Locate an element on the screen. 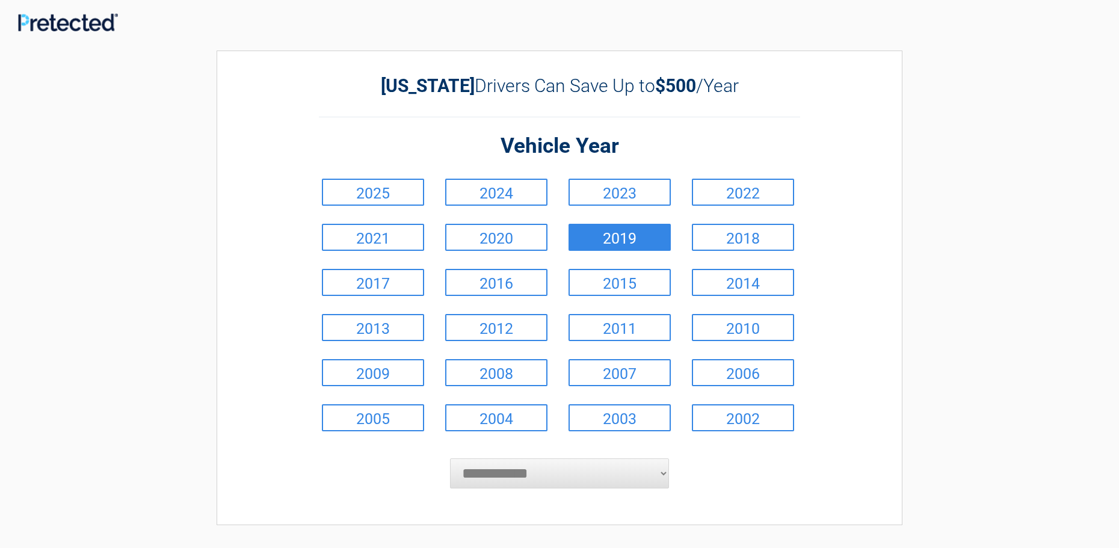  b: $500 is located at coordinates (676, 85).